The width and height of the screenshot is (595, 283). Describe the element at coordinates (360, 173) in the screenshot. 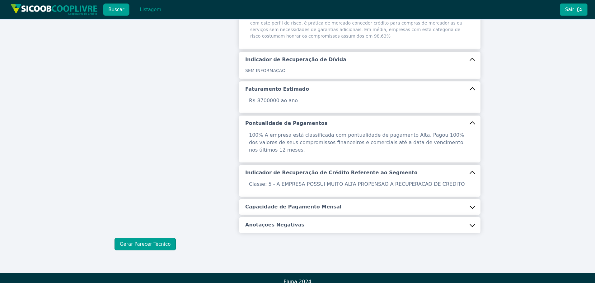

I see `button: Indicador de Recuperação de Crédito Referente ao Segmento` at that location.